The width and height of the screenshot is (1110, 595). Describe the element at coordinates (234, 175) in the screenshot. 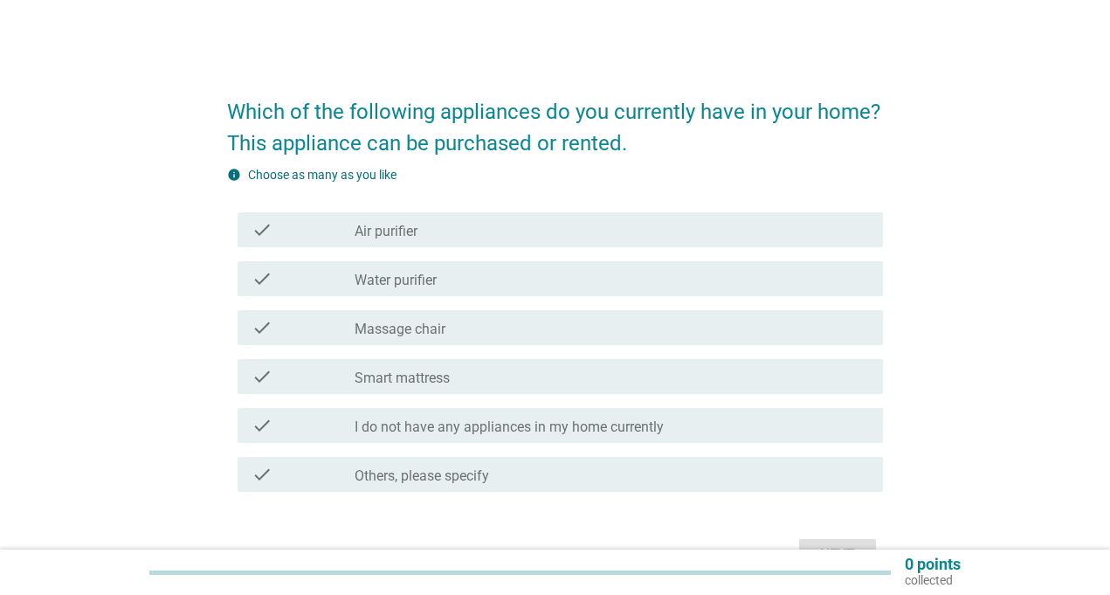

I see `i: info` at that location.